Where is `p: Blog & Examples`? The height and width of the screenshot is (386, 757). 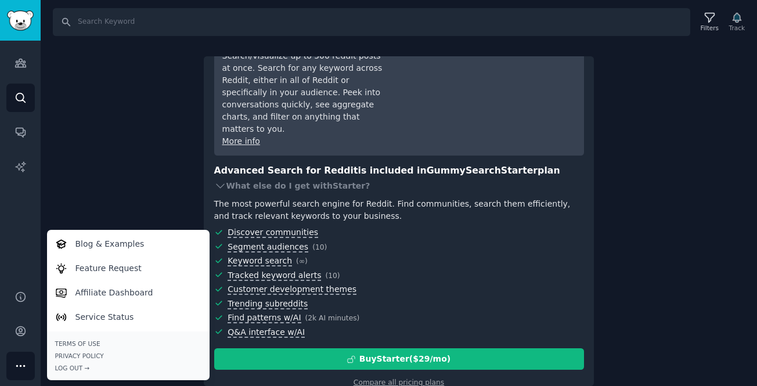 p: Blog & Examples is located at coordinates (110, 244).